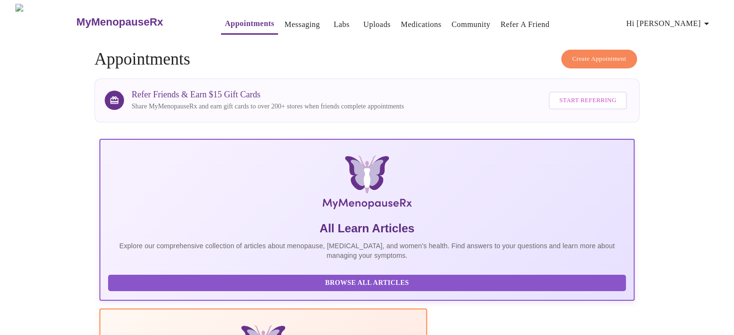  Describe the element at coordinates (599, 59) in the screenshot. I see `button: Create Appointment` at that location.